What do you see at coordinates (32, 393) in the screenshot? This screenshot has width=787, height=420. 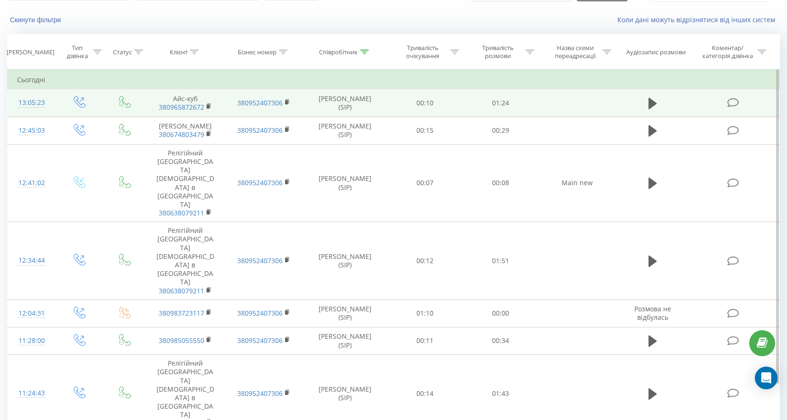 I see `div: 11:24:43` at bounding box center [32, 393].